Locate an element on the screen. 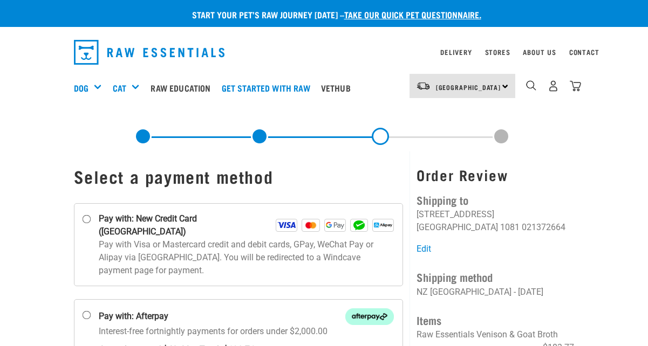 The height and width of the screenshot is (346, 648). h4: Shipping method is located at coordinates (495, 277).